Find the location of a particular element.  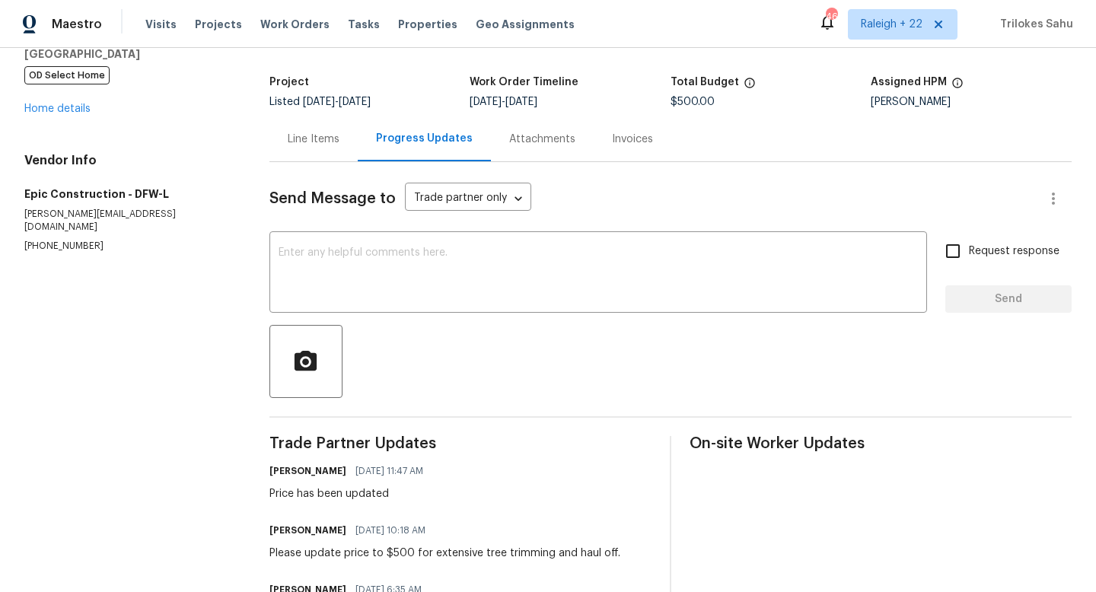

span: Tasks is located at coordinates (364, 24).